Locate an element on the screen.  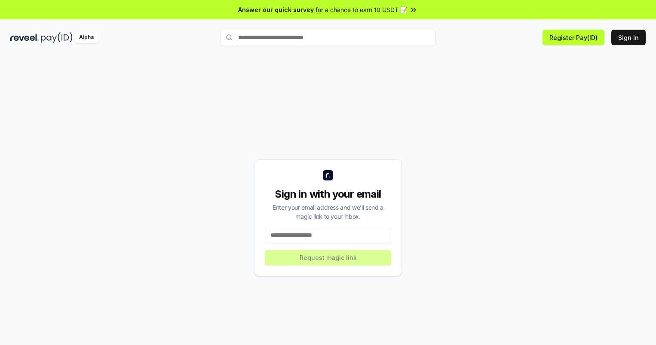
div: Alpha is located at coordinates (86, 37).